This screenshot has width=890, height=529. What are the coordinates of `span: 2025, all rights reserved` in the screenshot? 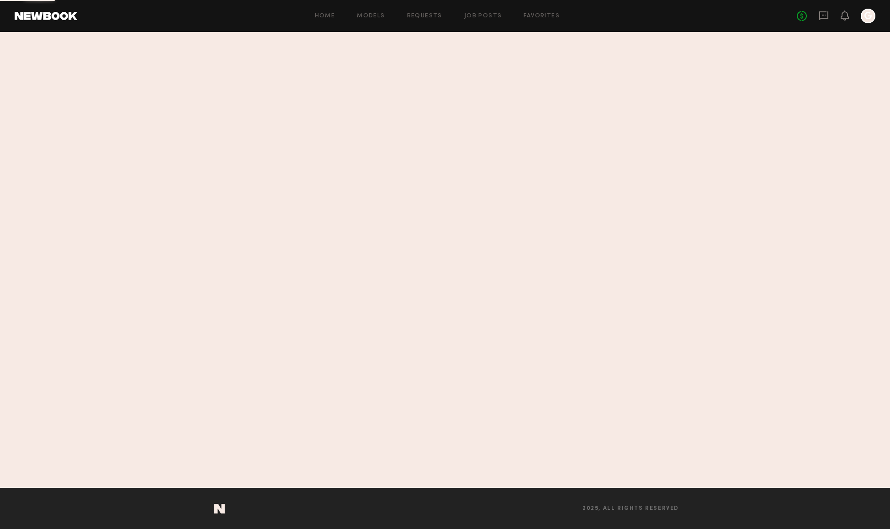 It's located at (630, 509).